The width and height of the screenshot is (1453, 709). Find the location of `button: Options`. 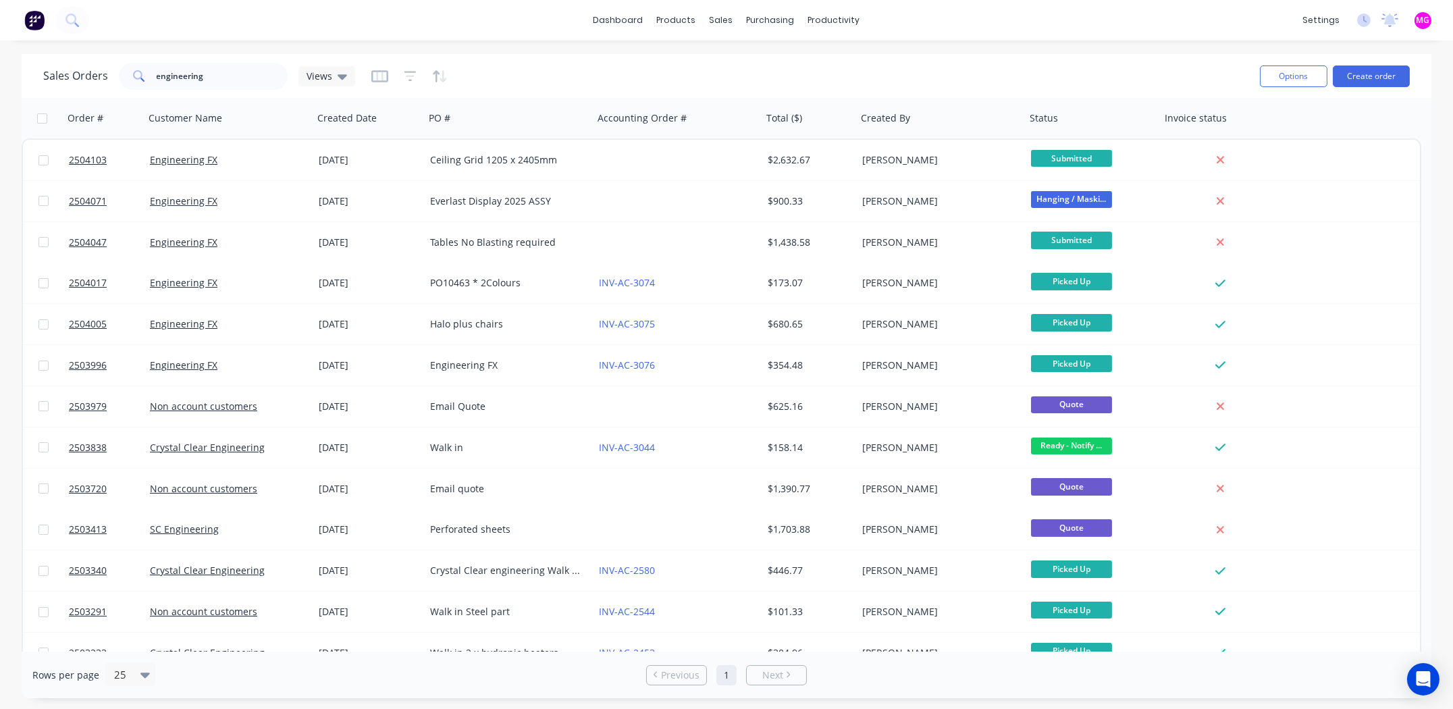

button: Options is located at coordinates (1294, 76).